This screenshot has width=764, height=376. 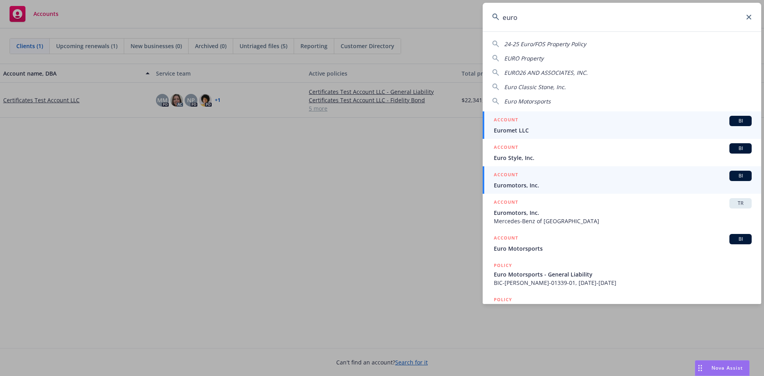 I want to click on span: TR, so click(x=740, y=203).